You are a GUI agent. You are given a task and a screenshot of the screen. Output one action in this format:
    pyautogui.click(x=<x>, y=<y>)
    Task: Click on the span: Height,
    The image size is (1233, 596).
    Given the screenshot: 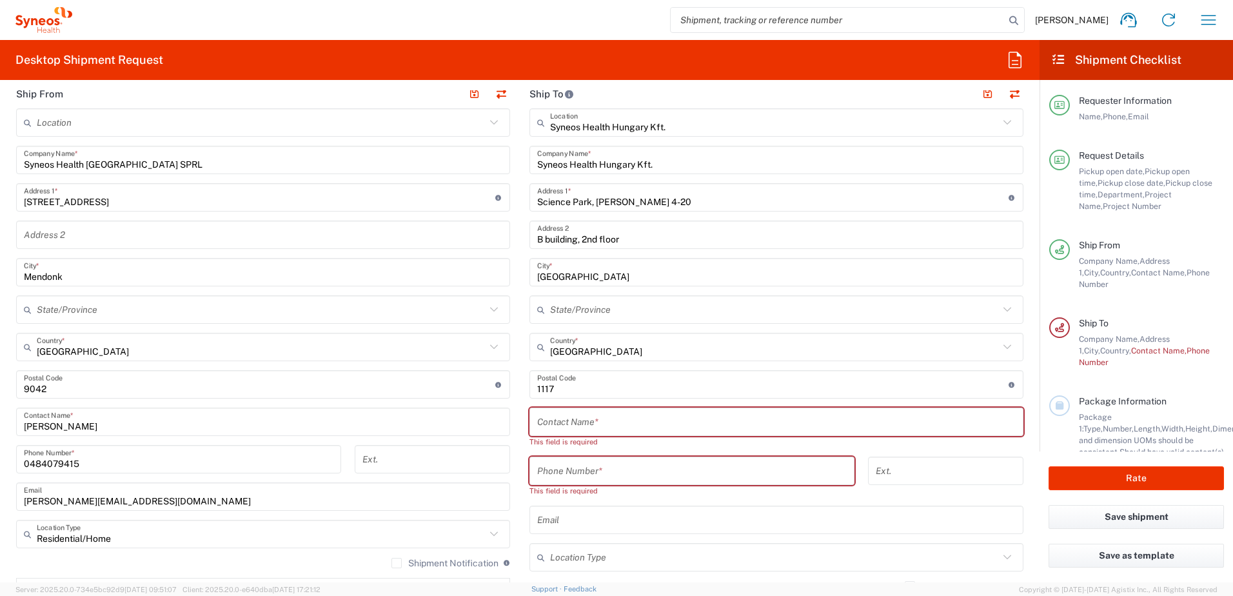 What is the action you would take?
    pyautogui.click(x=1199, y=428)
    